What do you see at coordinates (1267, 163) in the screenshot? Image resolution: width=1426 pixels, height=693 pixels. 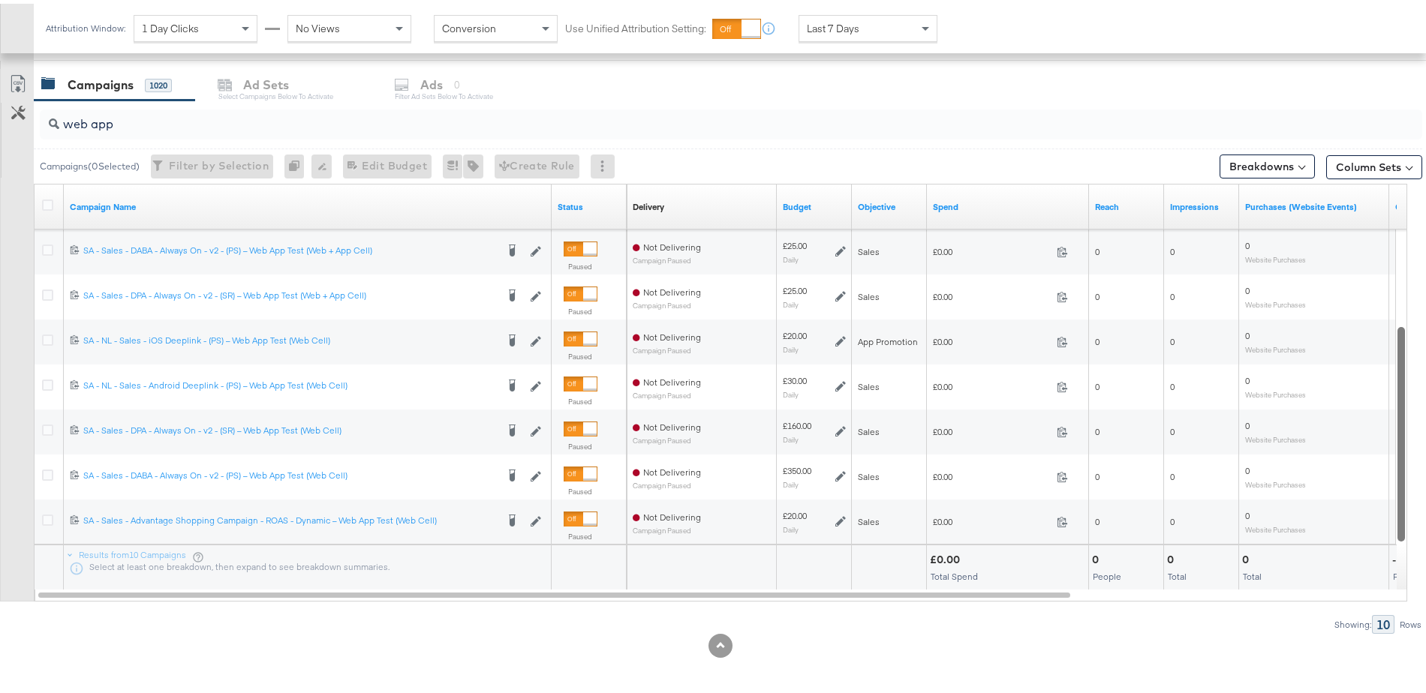 I see `button: Breakdowns` at bounding box center [1267, 163].